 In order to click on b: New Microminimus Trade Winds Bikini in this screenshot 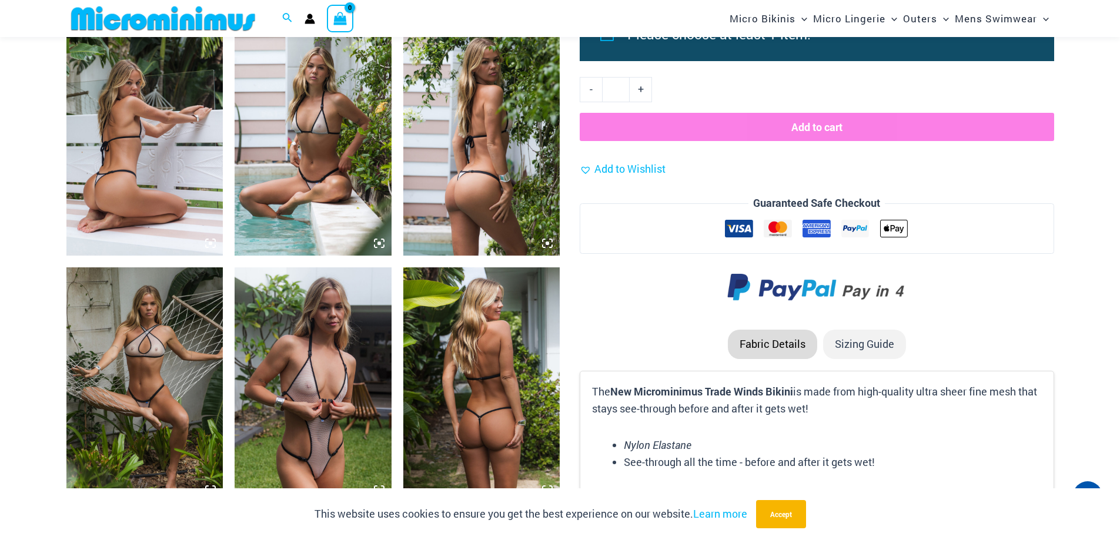, I will do `click(701, 391)`.